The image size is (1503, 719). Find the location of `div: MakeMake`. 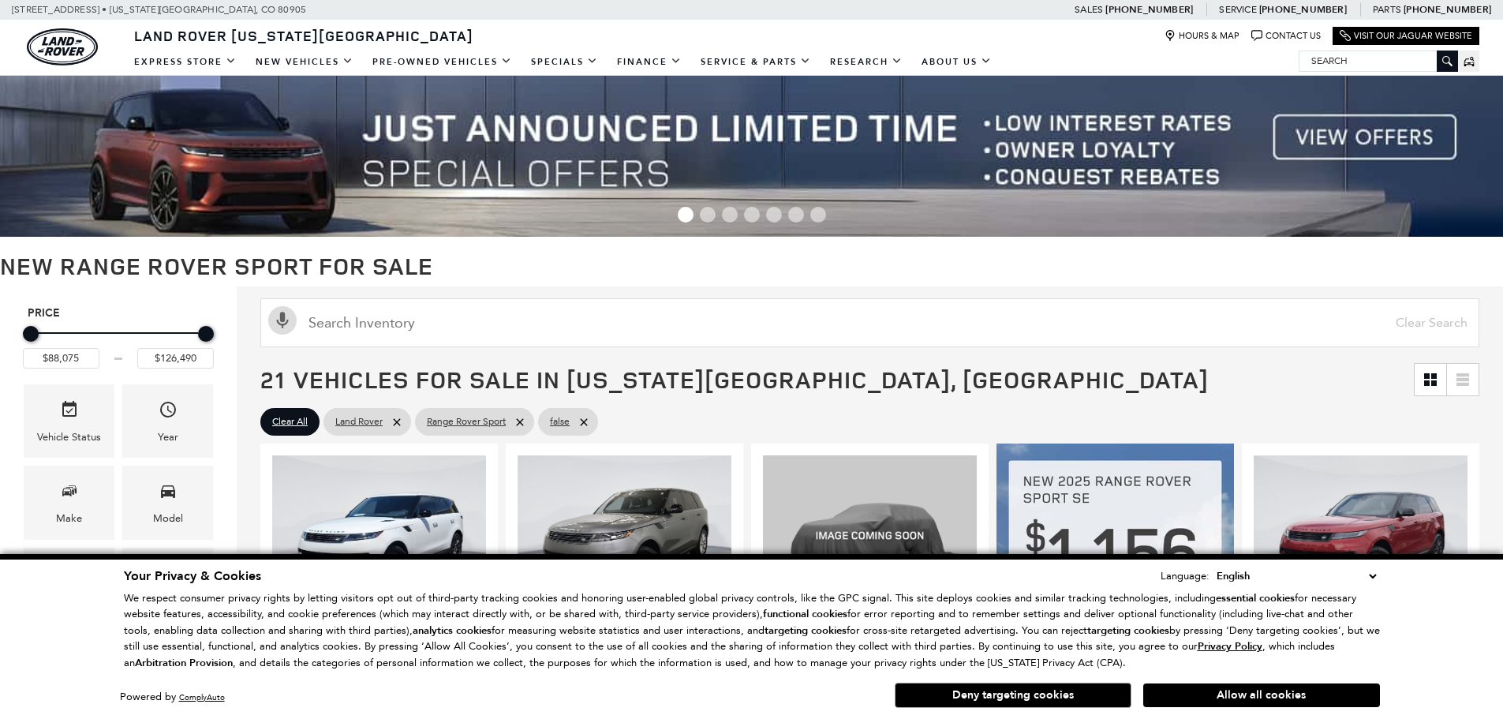

div: MakeMake is located at coordinates (69, 502).